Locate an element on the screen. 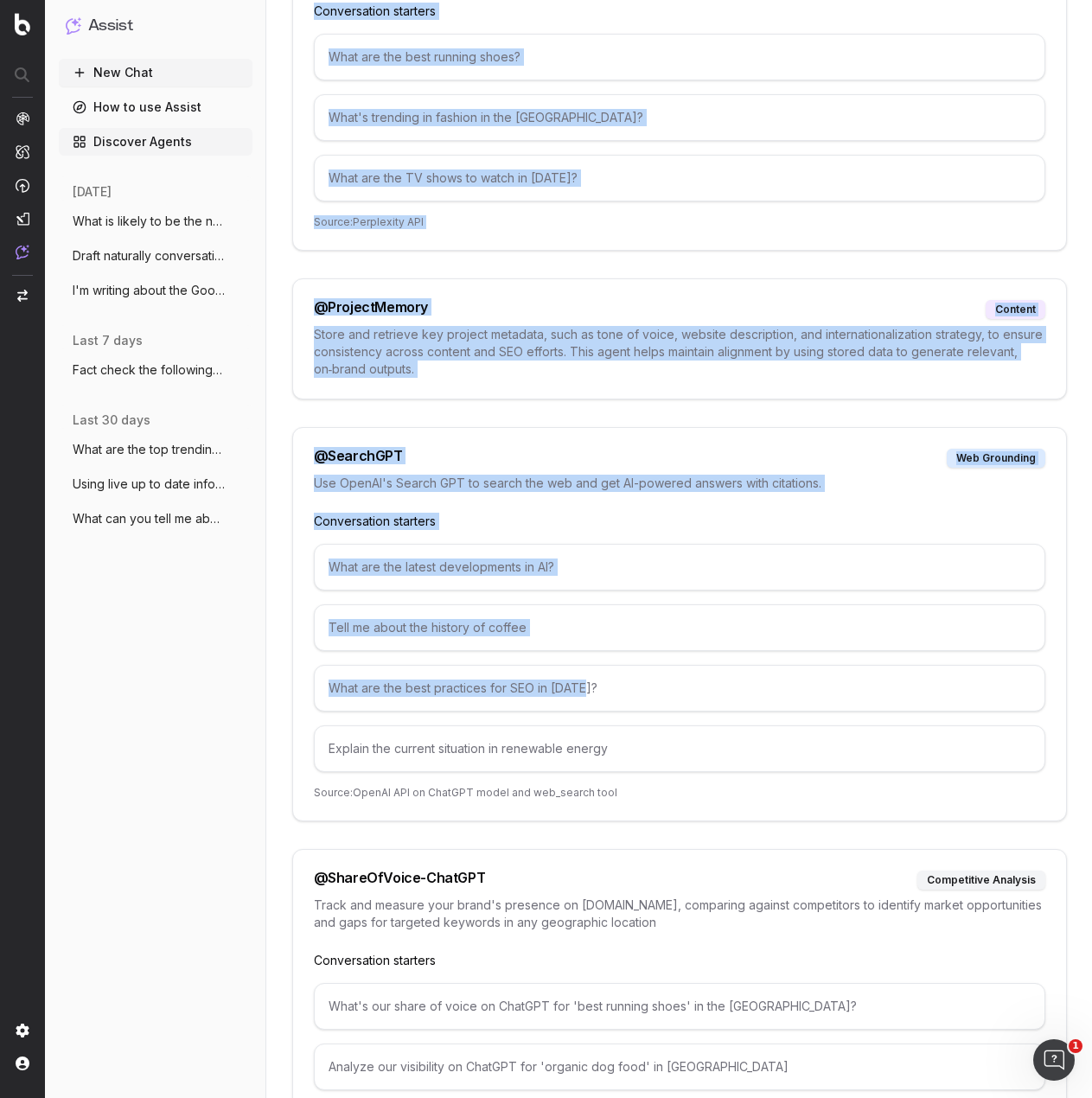 Image resolution: width=1092 pixels, height=1098 pixels. p: Store and retrieve key project metadata, such as tone of voice, website description, and internat... is located at coordinates (680, 352).